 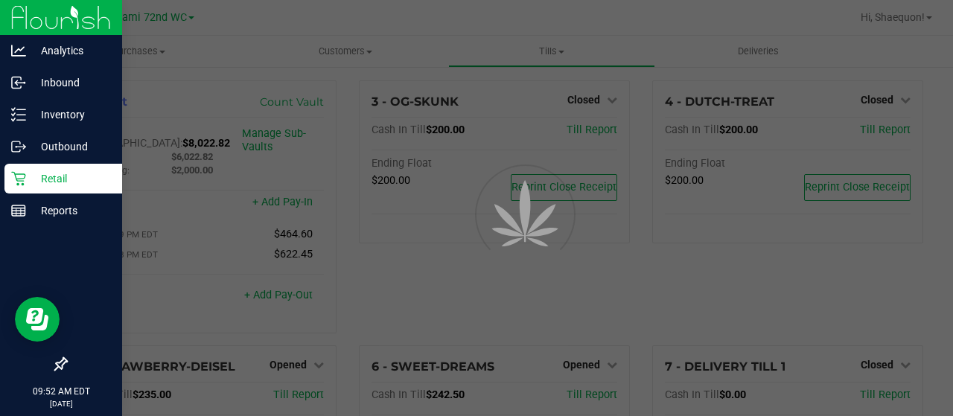 I want to click on p: Retail, so click(x=71, y=179).